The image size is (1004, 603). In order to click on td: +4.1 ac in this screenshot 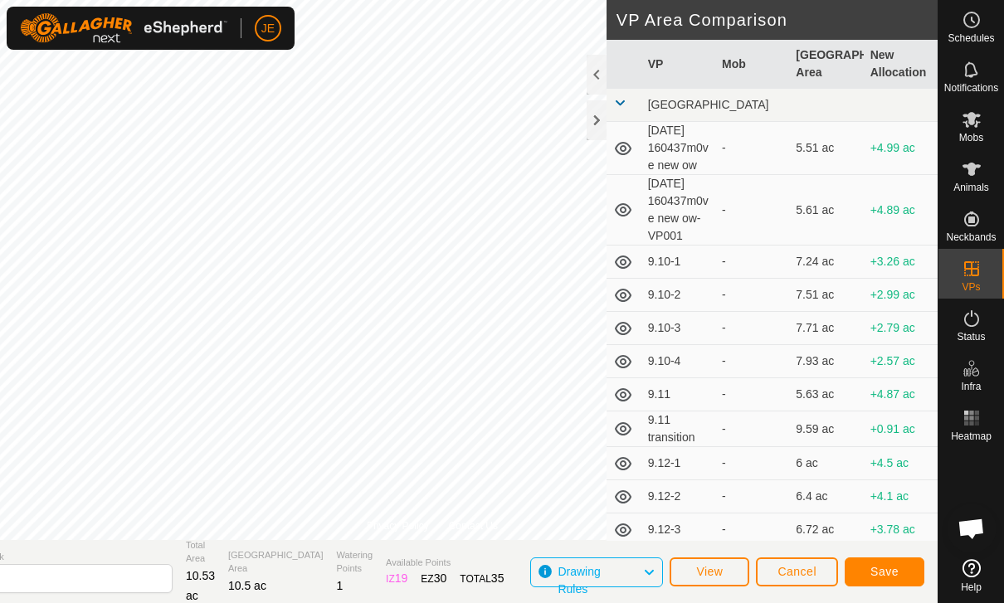, I will do `click(900, 497)`.